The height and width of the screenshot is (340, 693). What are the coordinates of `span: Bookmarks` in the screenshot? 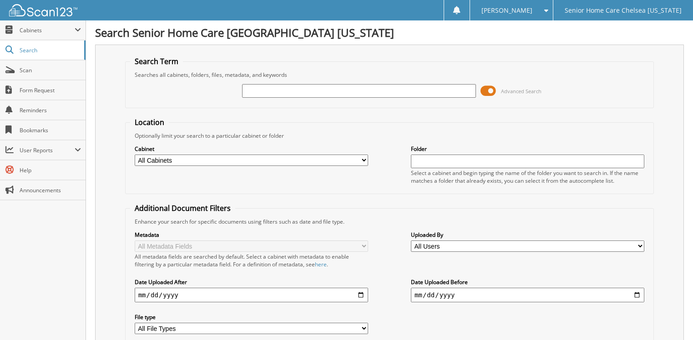 It's located at (50, 130).